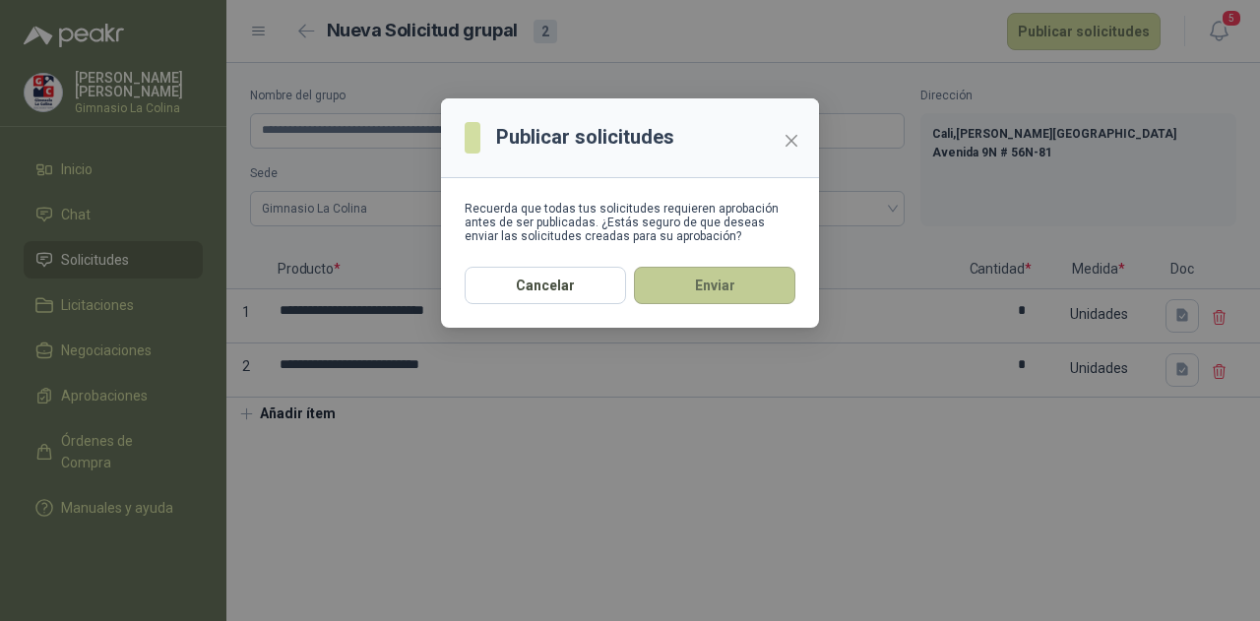 The width and height of the screenshot is (1260, 621). What do you see at coordinates (545, 286) in the screenshot?
I see `button: Cancelar` at bounding box center [545, 286].